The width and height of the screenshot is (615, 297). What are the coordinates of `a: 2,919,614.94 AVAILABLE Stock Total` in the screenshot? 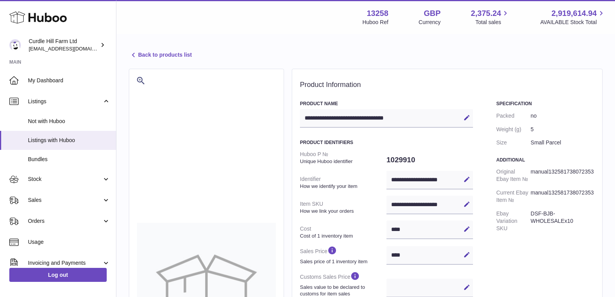 It's located at (573, 17).